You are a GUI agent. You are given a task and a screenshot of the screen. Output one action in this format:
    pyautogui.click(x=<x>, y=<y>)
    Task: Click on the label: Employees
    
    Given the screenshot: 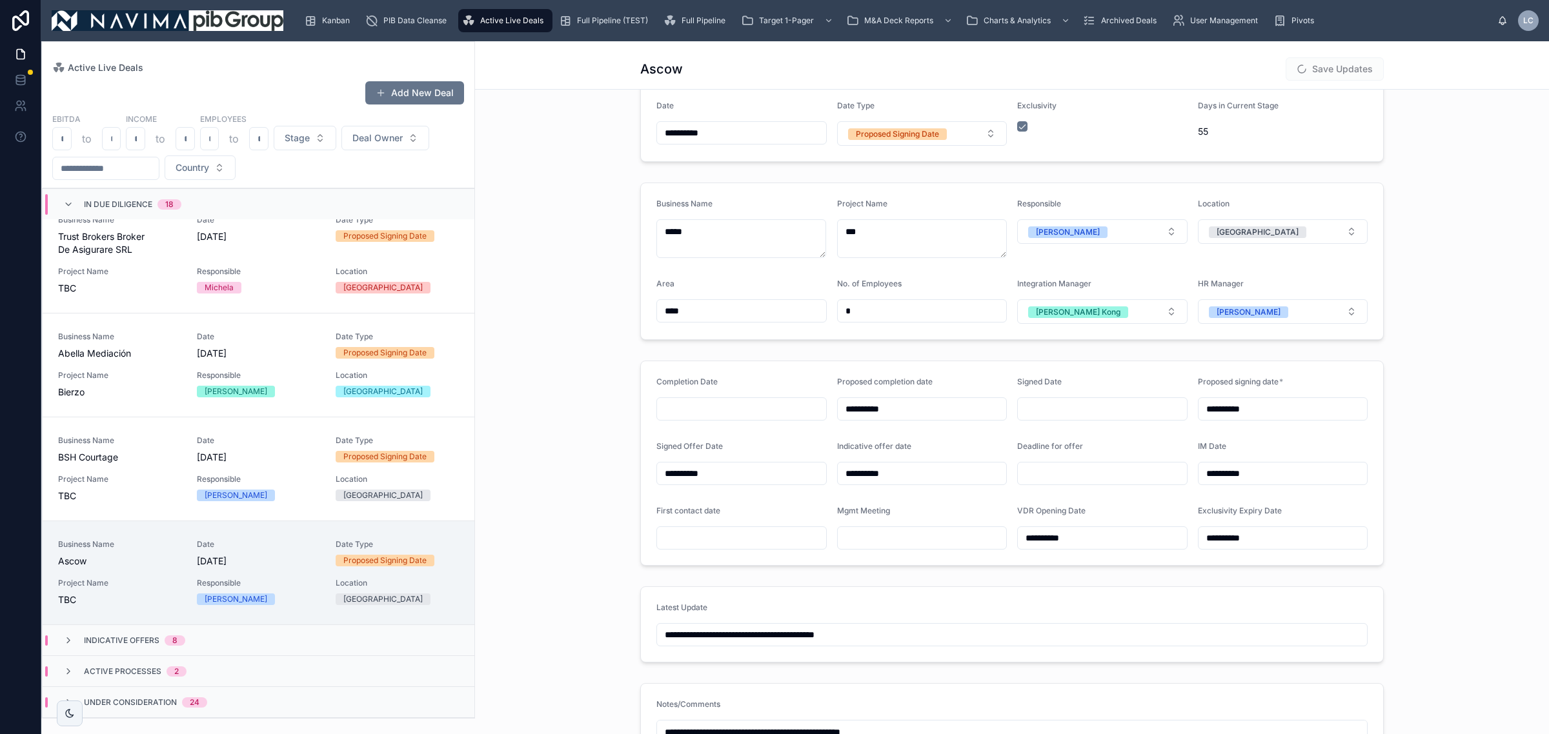 What is the action you would take?
    pyautogui.click(x=223, y=119)
    